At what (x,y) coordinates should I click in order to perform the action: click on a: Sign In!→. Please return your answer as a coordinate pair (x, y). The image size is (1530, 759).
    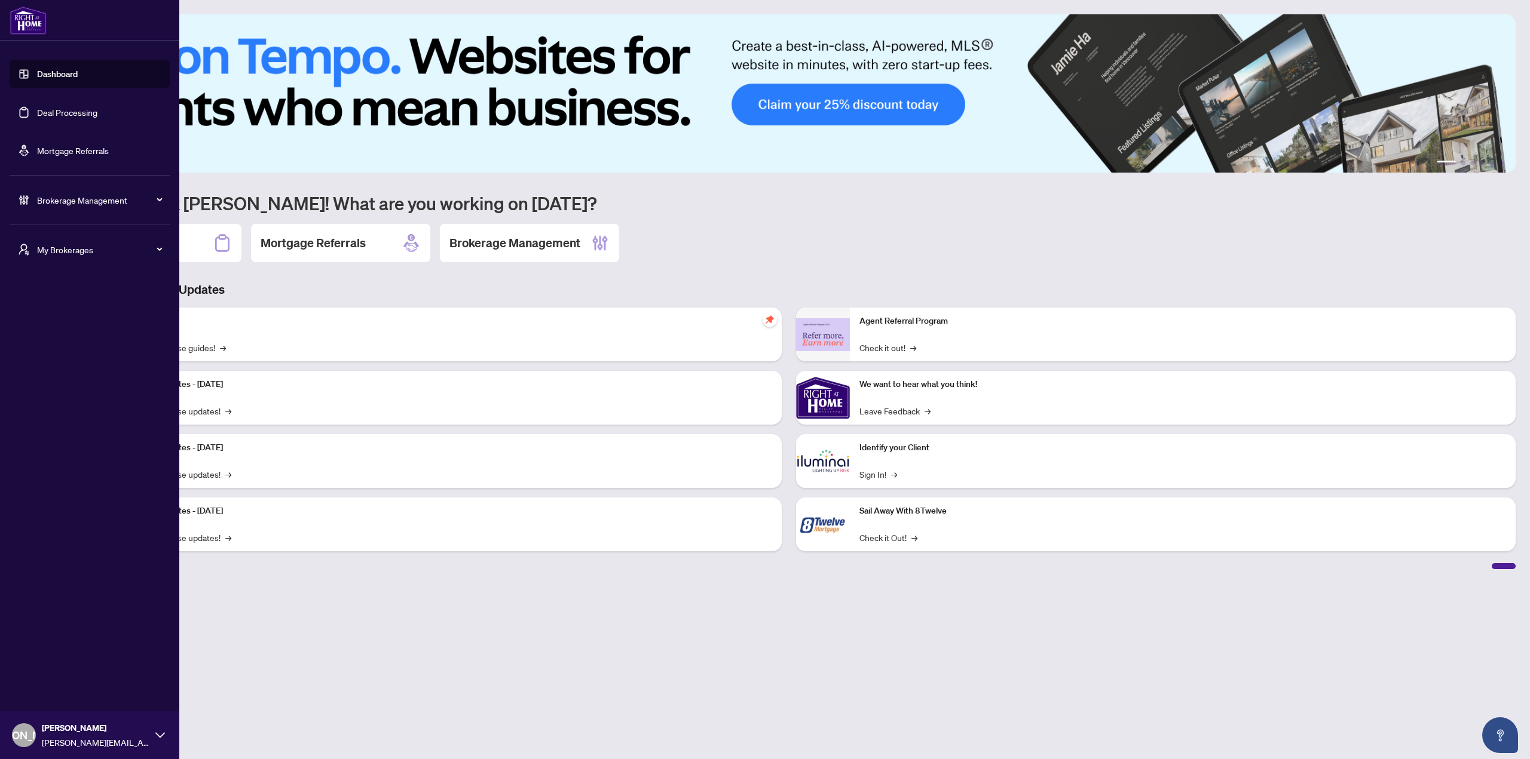
    Looking at the image, I should click on (878, 474).